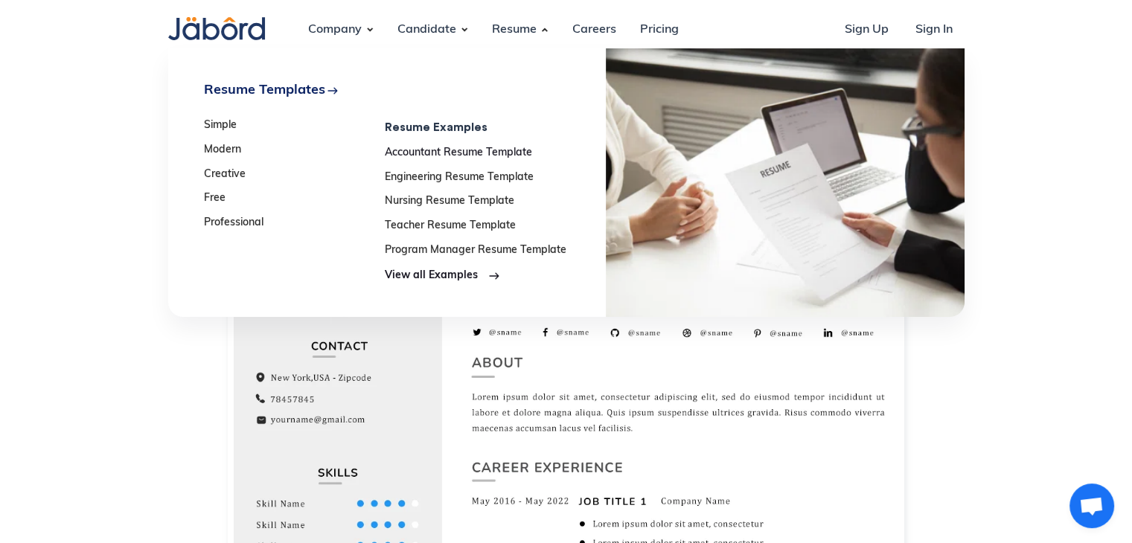 The height and width of the screenshot is (543, 1132). Describe the element at coordinates (566, 182) in the screenshot. I see `nav: Resume` at that location.